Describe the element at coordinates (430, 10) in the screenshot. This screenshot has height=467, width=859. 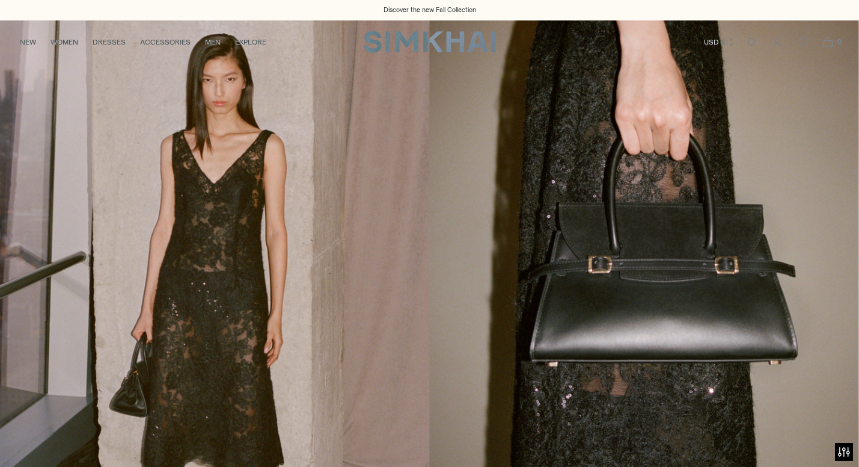
I see `h3: Discover the new Fall Collection` at that location.